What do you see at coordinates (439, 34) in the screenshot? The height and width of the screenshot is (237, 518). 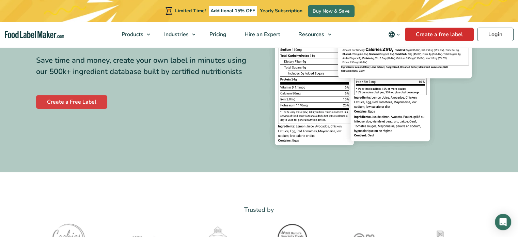 I see `a: Create a free label` at bounding box center [439, 34].